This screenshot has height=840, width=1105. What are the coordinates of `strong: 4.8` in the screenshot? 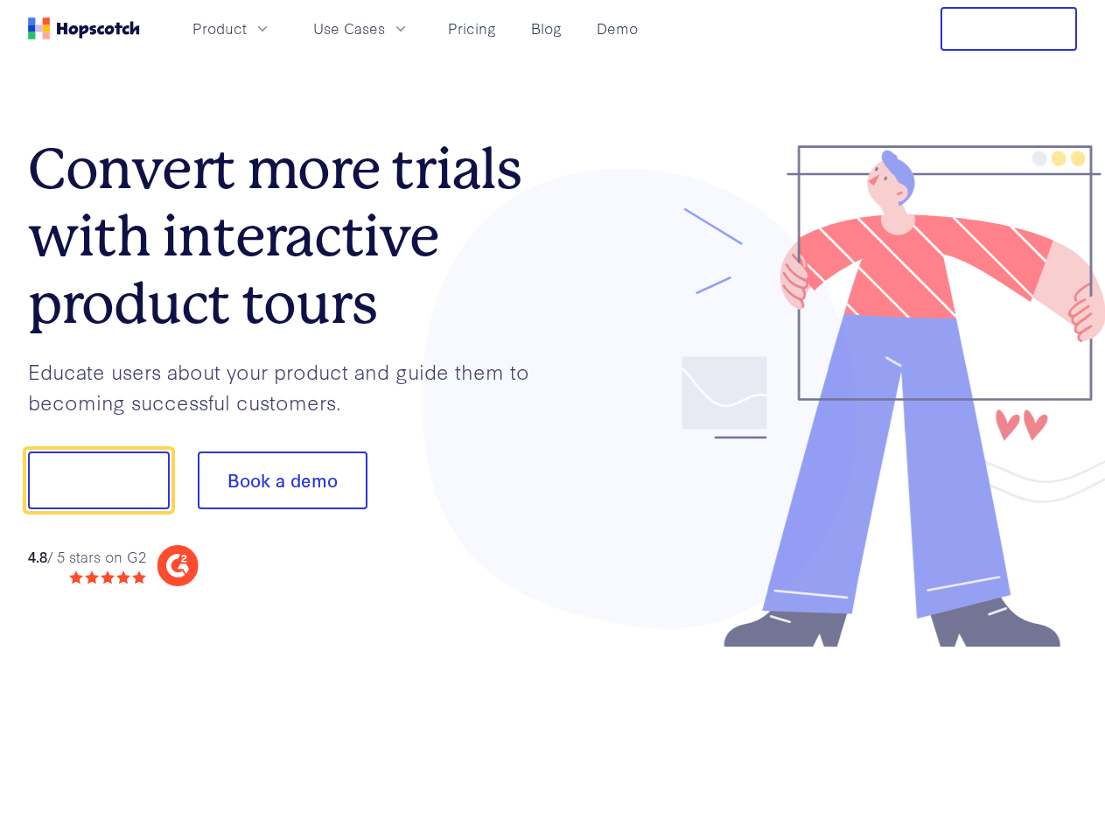 It's located at (38, 556).